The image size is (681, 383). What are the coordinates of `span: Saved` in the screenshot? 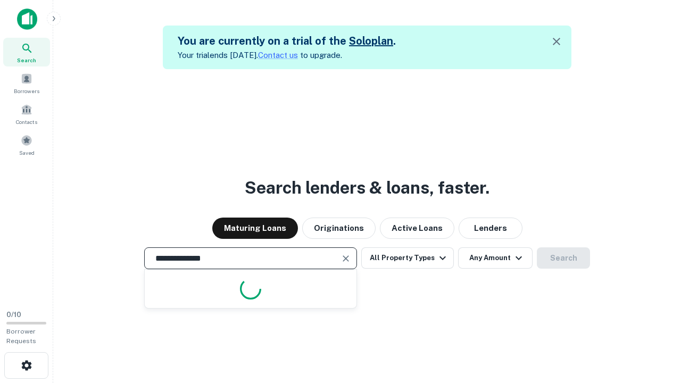 It's located at (27, 153).